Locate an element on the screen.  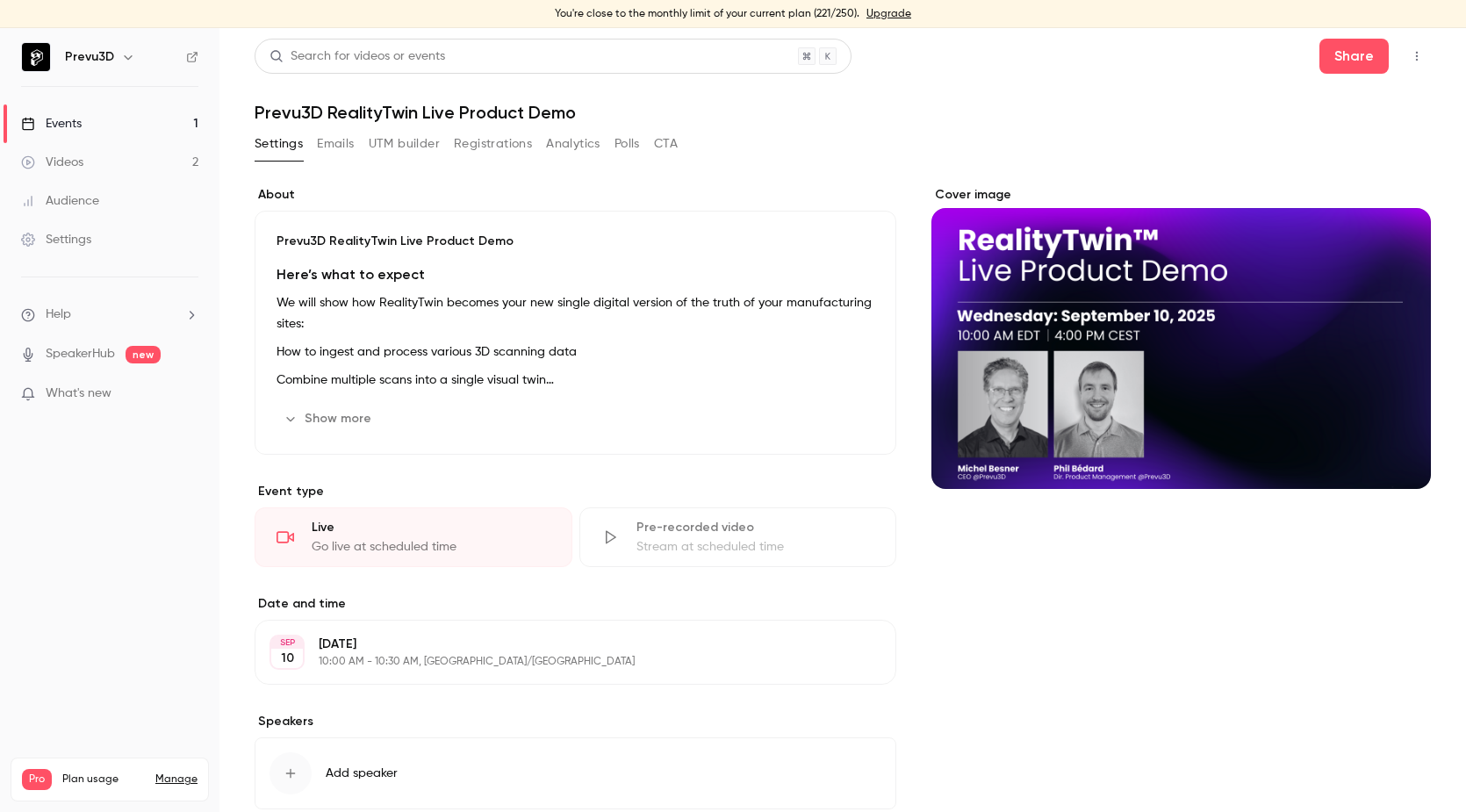
div: Stream at scheduled time is located at coordinates (756, 547).